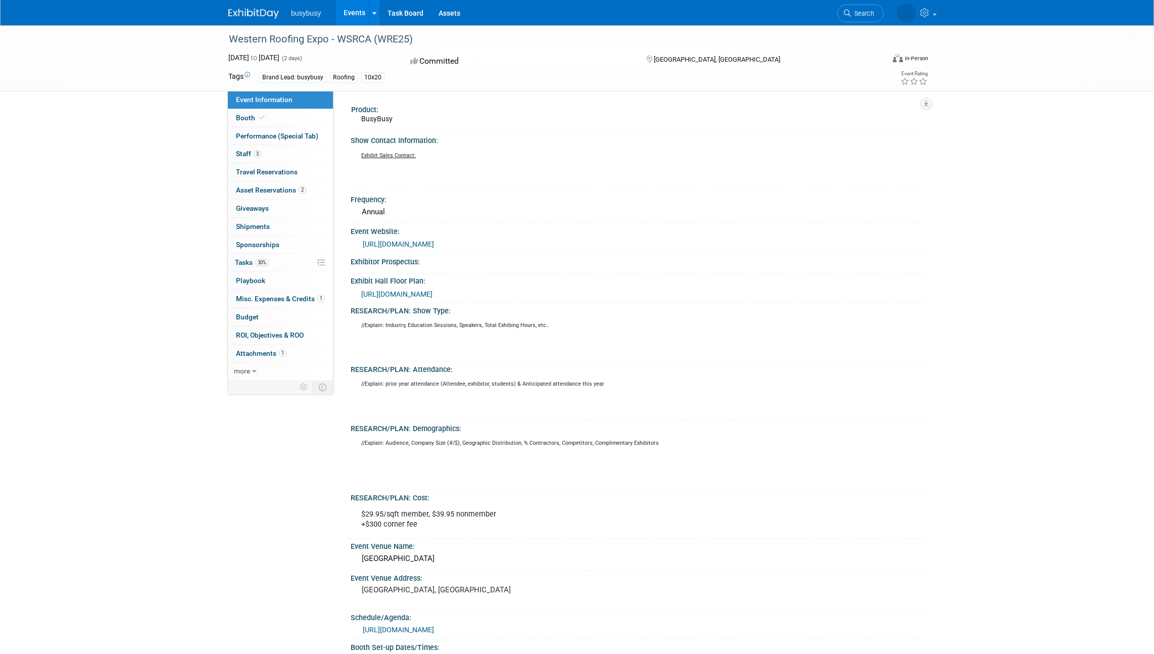  Describe the element at coordinates (638, 646) in the screenshot. I see `div: Booth Set-up Dates/Times:` at that location.